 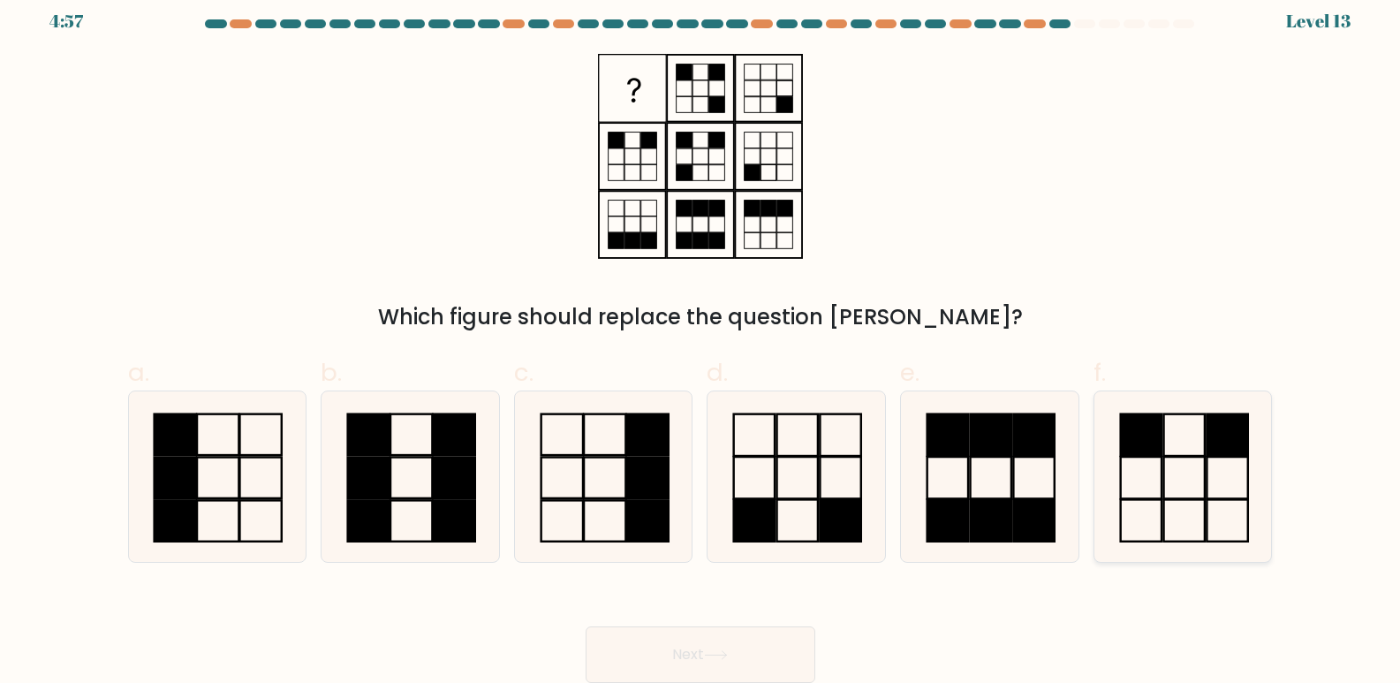 What do you see at coordinates (701, 655) in the screenshot?
I see `button: Next` at bounding box center [701, 655].